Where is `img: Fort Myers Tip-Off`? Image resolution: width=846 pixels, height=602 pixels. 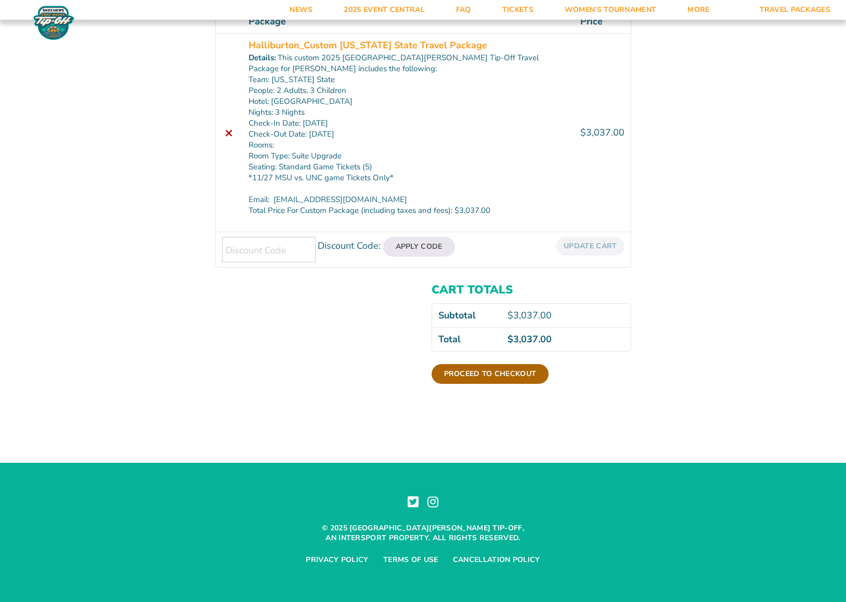 img: Fort Myers Tip-Off is located at coordinates (54, 23).